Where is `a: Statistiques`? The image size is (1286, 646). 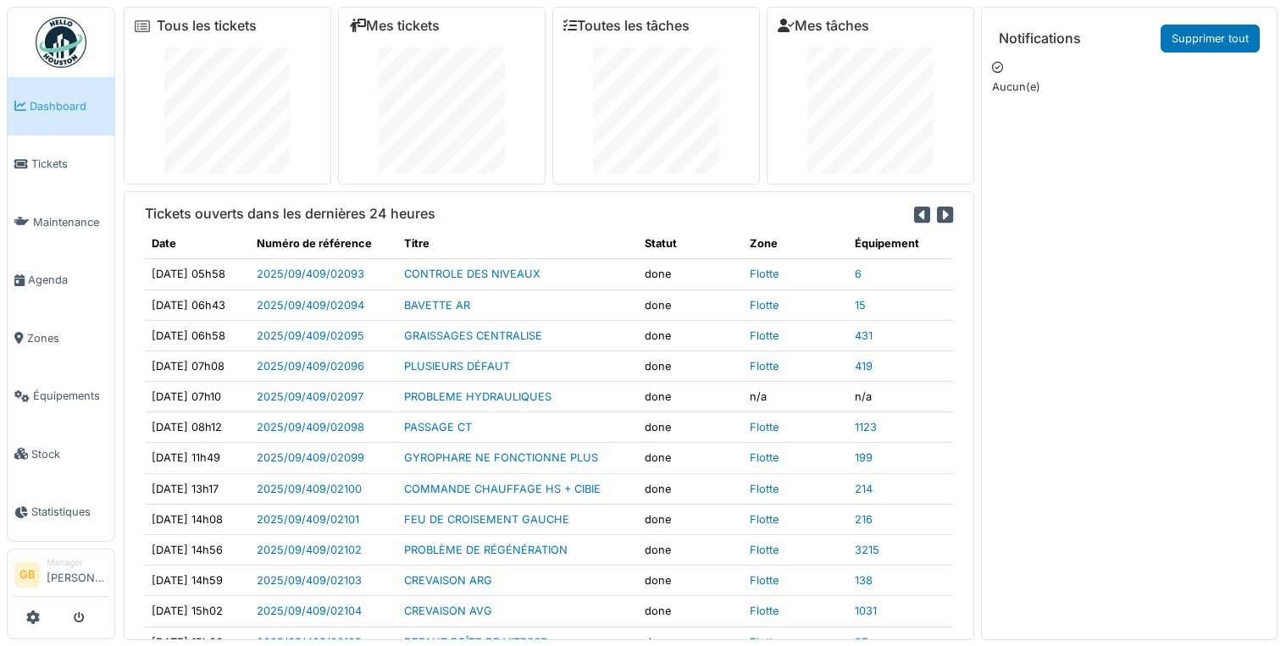 a: Statistiques is located at coordinates (61, 512).